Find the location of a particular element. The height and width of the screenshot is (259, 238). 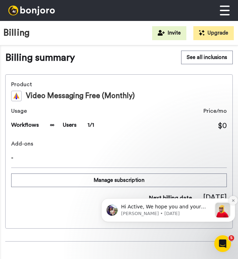

img: bj-logo-header-white.svg is located at coordinates (31, 10).